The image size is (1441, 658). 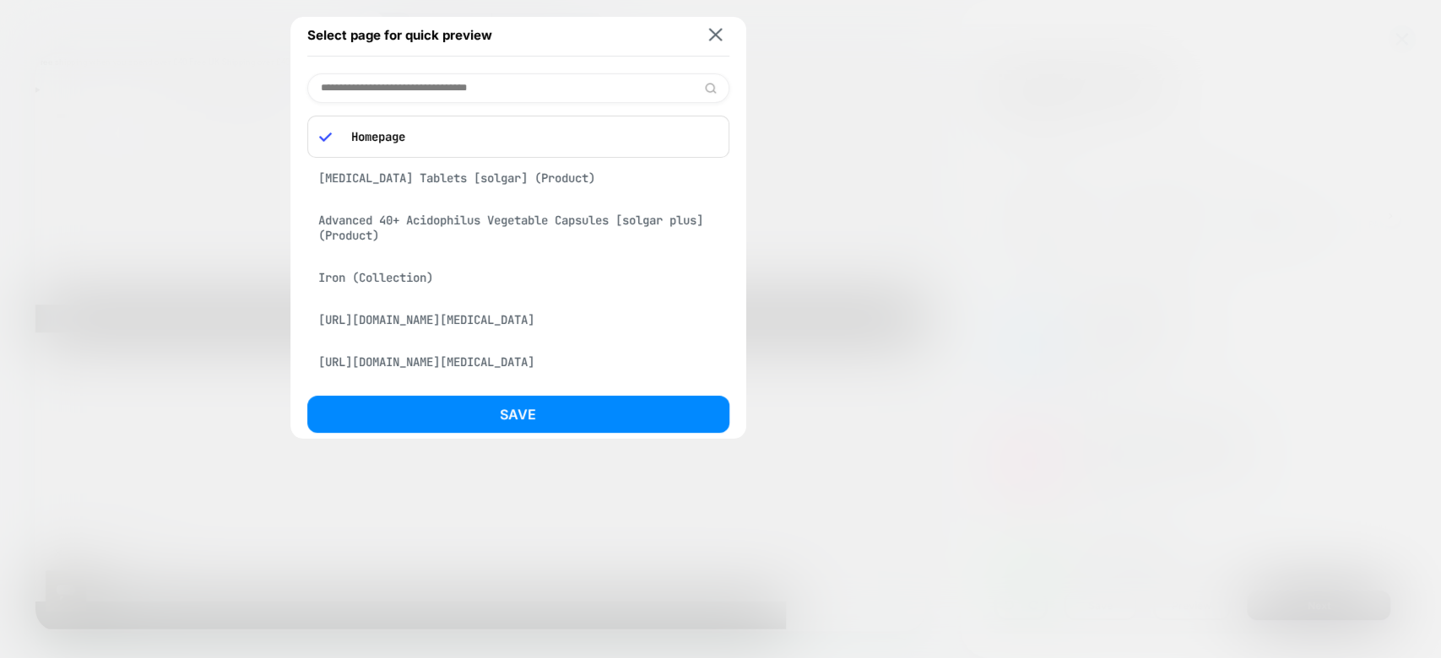 What do you see at coordinates (518, 278) in the screenshot?
I see `div: Iron (Collection)` at bounding box center [518, 278].